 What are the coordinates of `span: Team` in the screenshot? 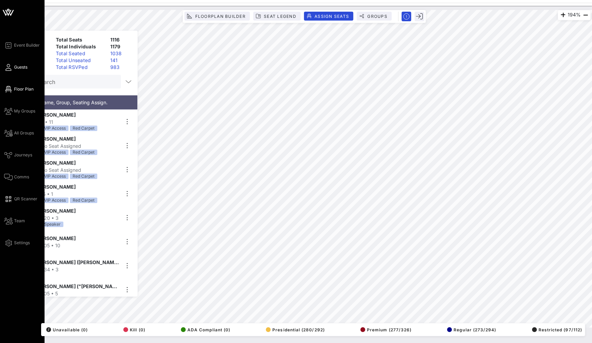 It's located at (20, 221).